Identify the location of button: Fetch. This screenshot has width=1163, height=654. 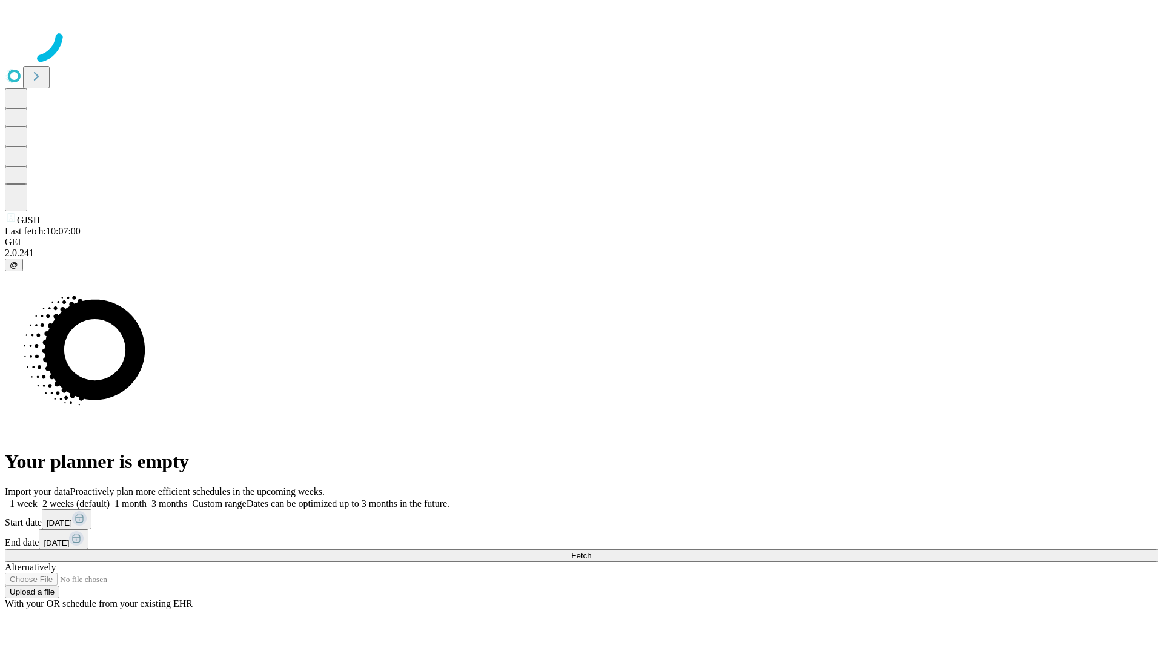
(581, 555).